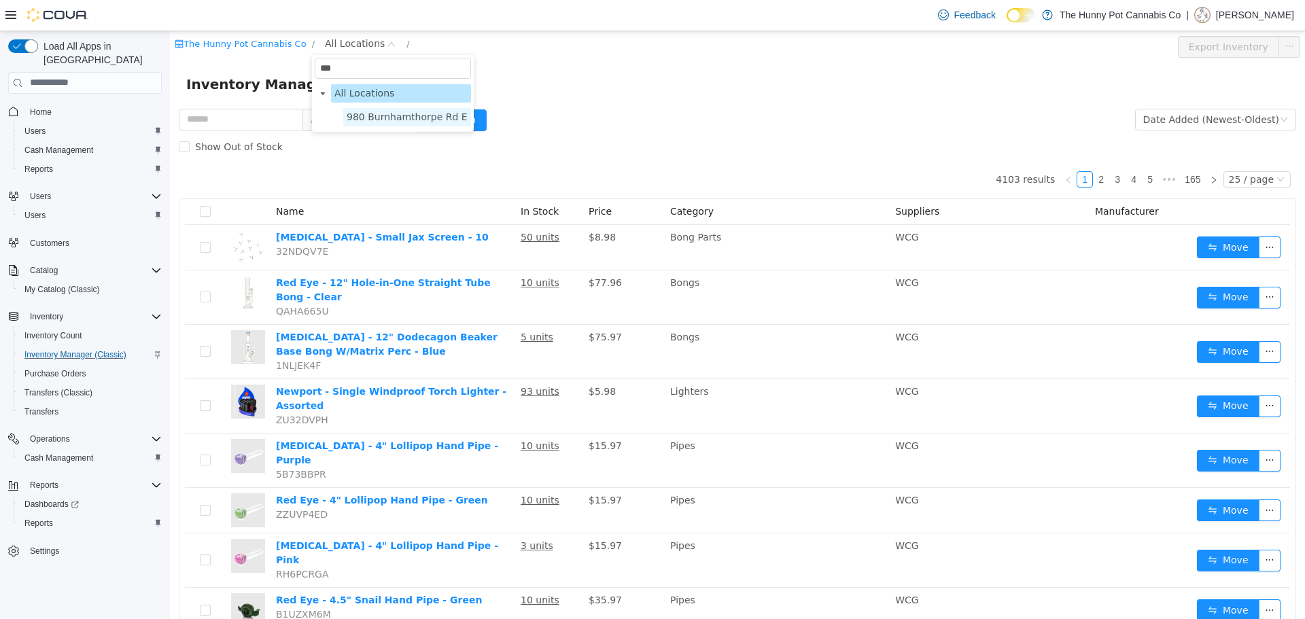 This screenshot has height=619, width=1305. What do you see at coordinates (964, 148) in the screenshot?
I see `a: 4` at bounding box center [964, 148].